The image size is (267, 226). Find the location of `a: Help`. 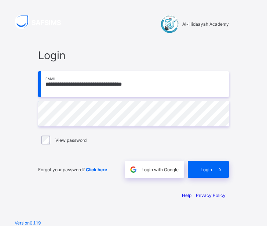

a: Help is located at coordinates (187, 195).